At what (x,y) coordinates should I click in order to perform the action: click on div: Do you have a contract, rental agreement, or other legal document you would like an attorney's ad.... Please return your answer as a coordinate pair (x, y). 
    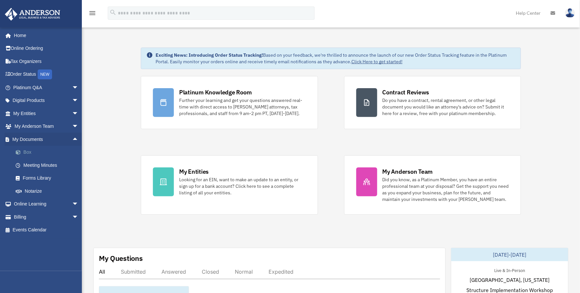
    Looking at the image, I should click on (445, 107).